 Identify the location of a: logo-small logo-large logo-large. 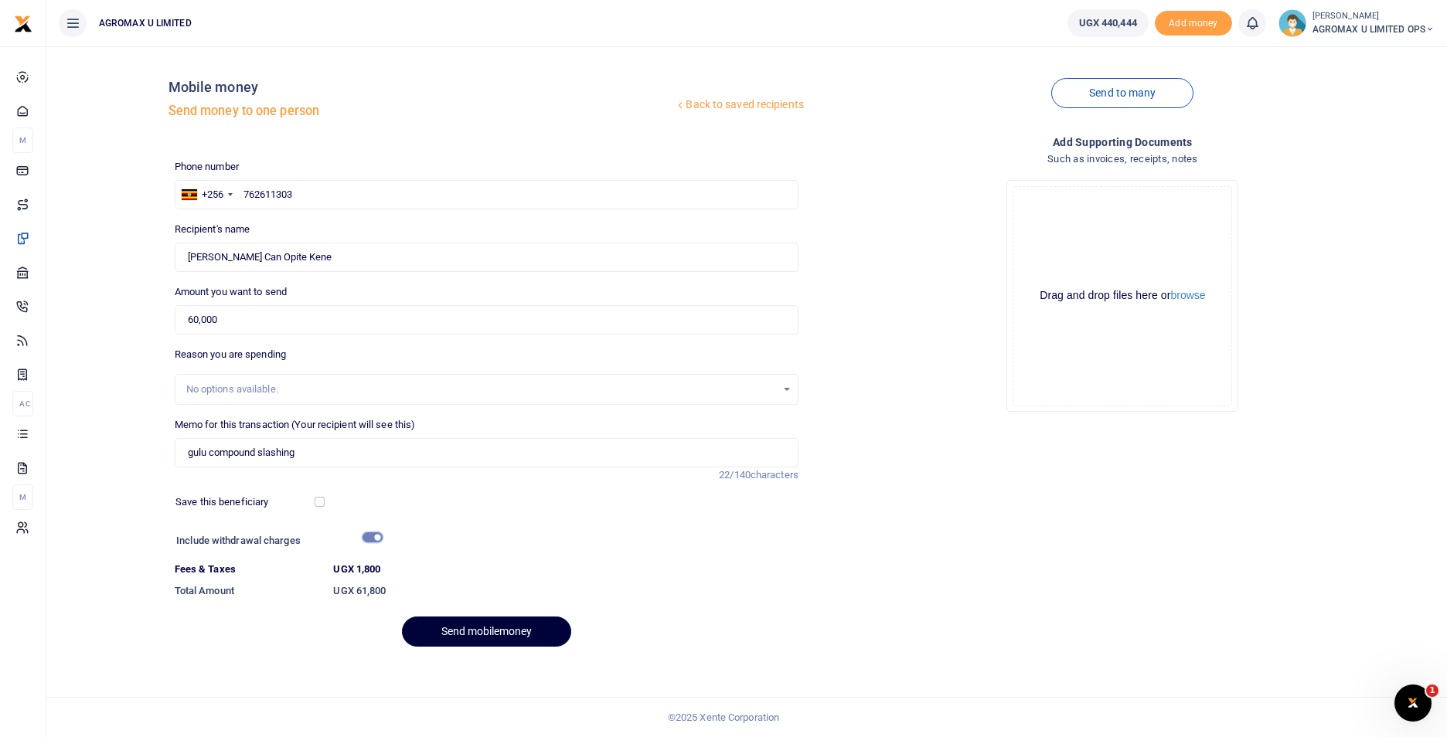
(23, 22).